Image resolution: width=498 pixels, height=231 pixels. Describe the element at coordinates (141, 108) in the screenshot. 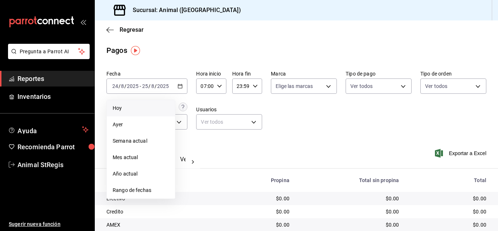

I see `span: Hoy` at that location.